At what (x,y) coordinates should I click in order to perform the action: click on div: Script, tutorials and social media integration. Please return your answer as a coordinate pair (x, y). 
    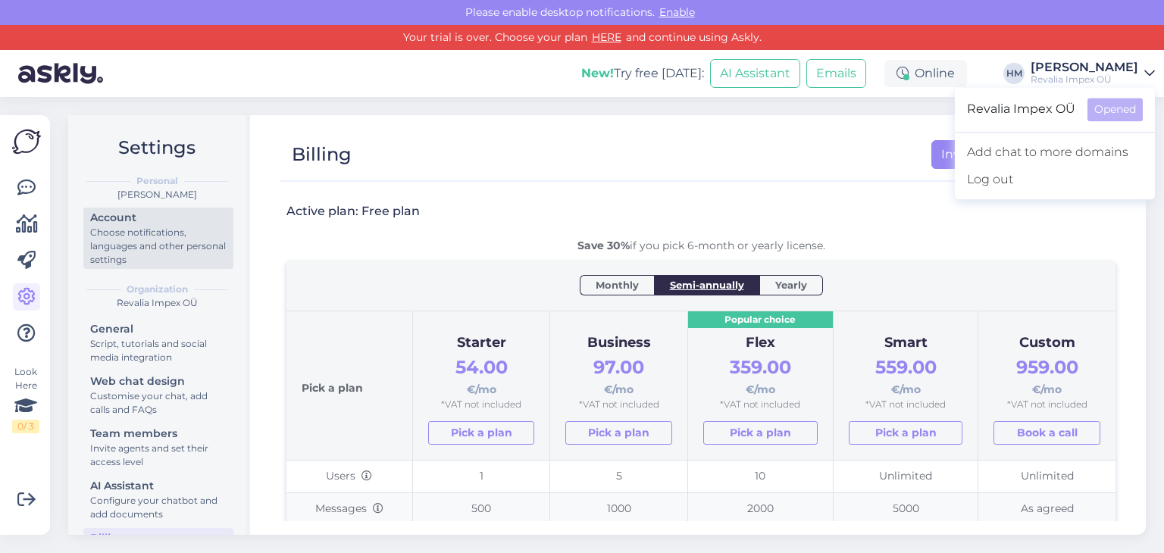
    Looking at the image, I should click on (158, 351).